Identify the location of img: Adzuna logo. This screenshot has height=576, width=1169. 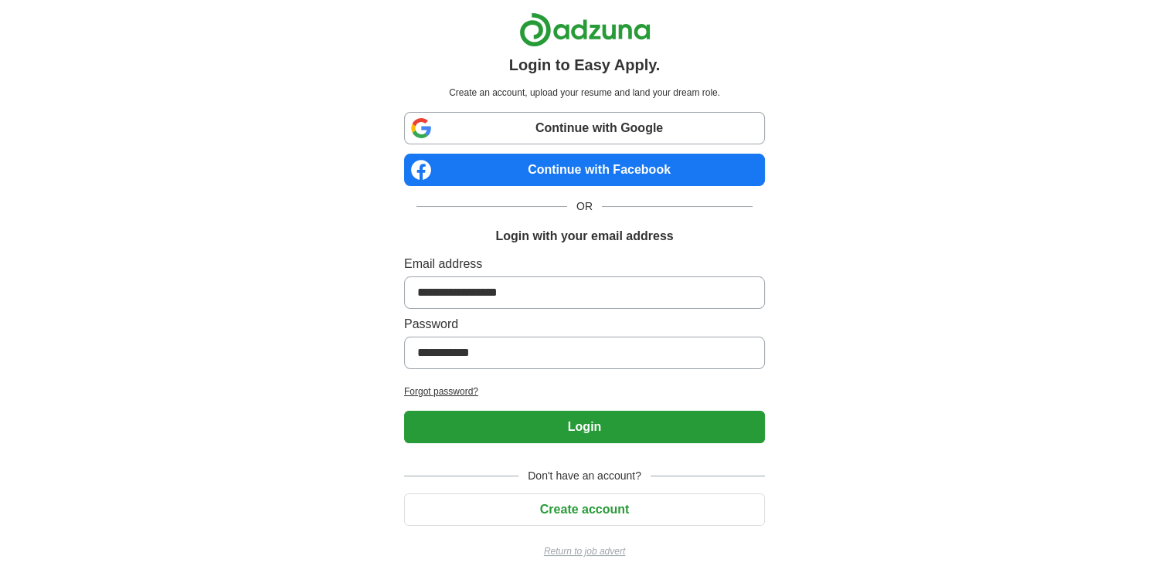
(585, 29).